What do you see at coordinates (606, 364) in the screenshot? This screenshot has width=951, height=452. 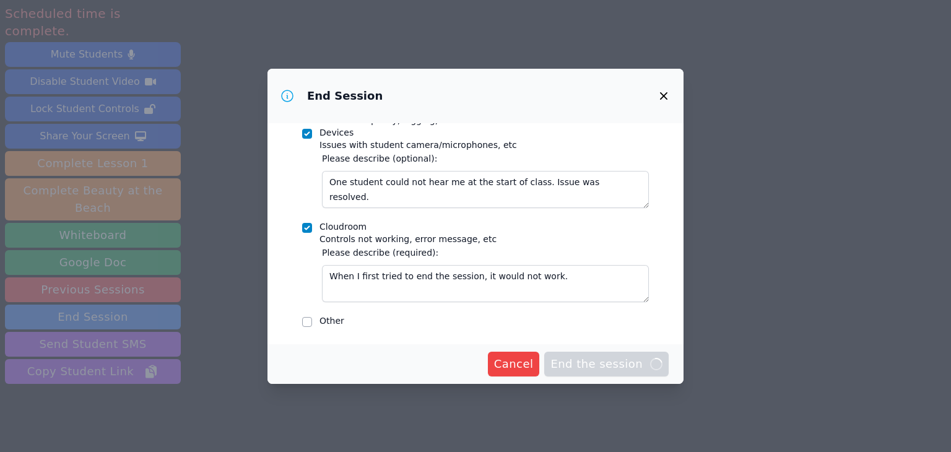 I see `button: End the session` at bounding box center [606, 364].